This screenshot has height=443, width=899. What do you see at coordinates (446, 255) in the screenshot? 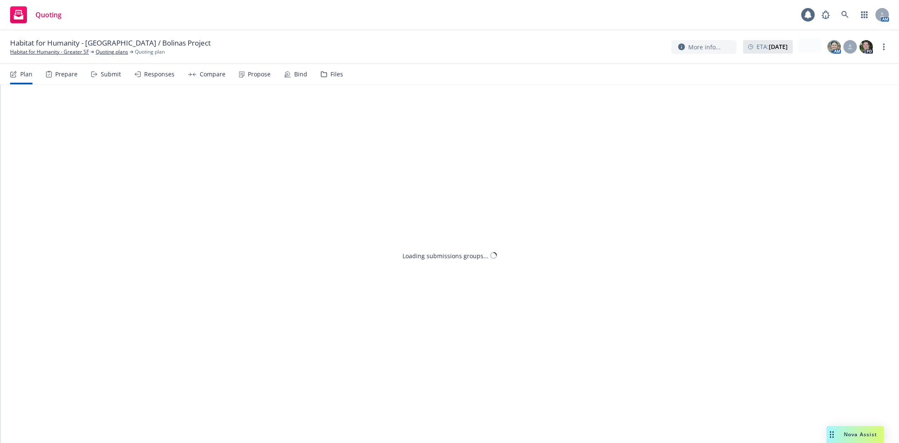
I see `div: Loading submissions groups...` at bounding box center [446, 255].